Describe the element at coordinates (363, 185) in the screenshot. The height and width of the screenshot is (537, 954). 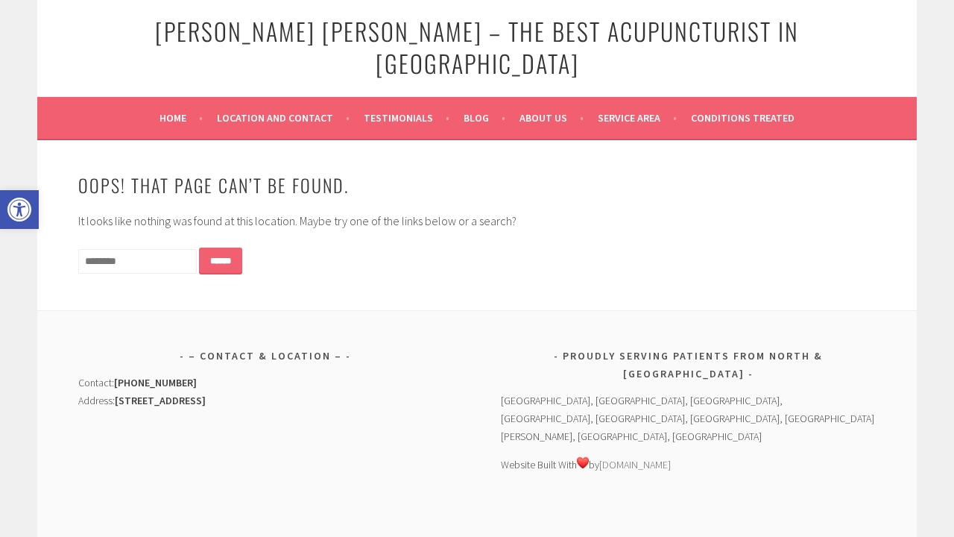
I see `h1: Oops! That page can’t be found.` at that location.